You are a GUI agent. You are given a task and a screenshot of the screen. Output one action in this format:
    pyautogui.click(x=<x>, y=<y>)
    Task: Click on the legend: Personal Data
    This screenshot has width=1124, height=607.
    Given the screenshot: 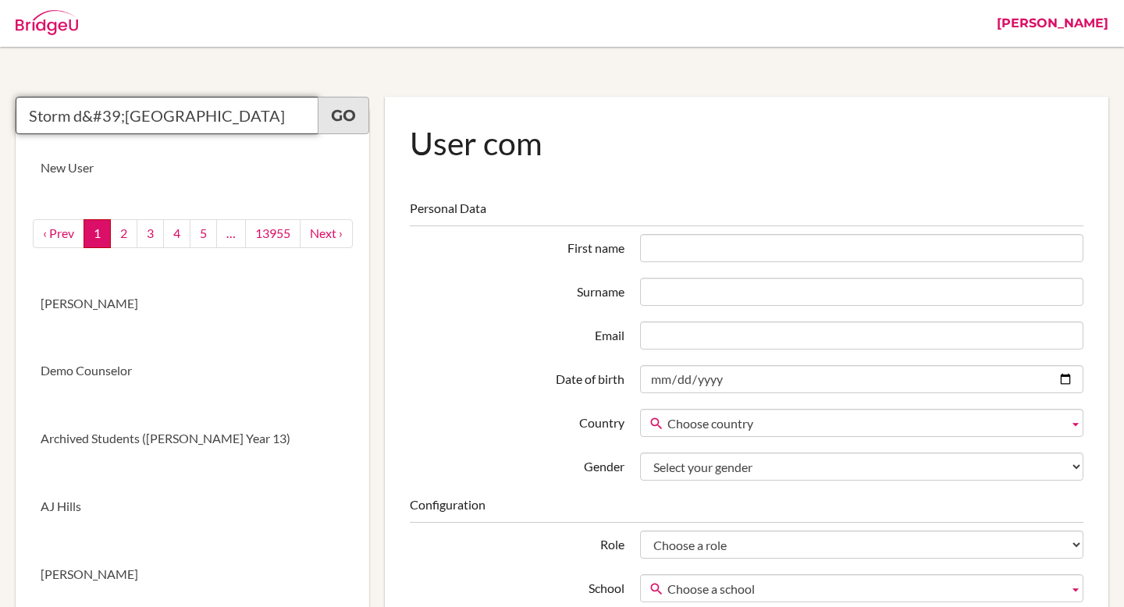 What is the action you would take?
    pyautogui.click(x=746, y=213)
    